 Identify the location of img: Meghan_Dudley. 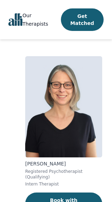
(64, 107).